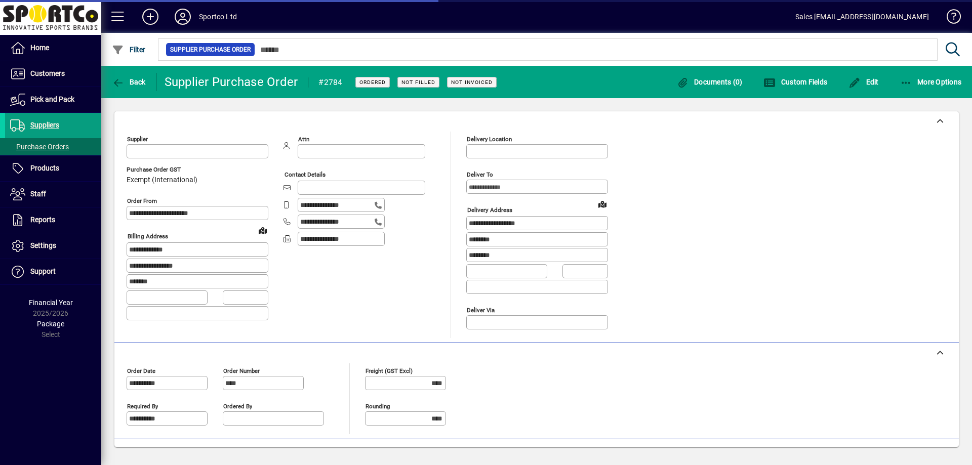  Describe the element at coordinates (142, 406) in the screenshot. I see `mat-label: Required by` at that location.